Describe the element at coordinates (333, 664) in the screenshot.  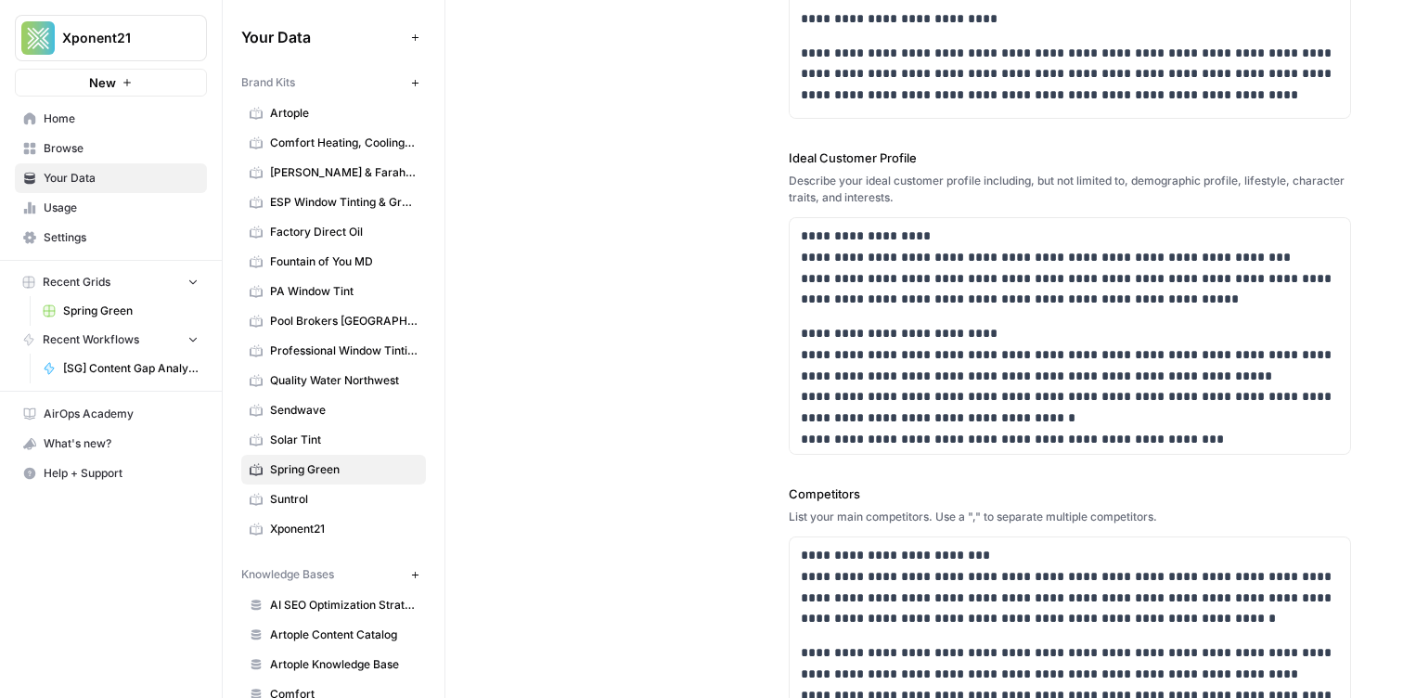
I see `a: Artople Knowledge Base` at that location.